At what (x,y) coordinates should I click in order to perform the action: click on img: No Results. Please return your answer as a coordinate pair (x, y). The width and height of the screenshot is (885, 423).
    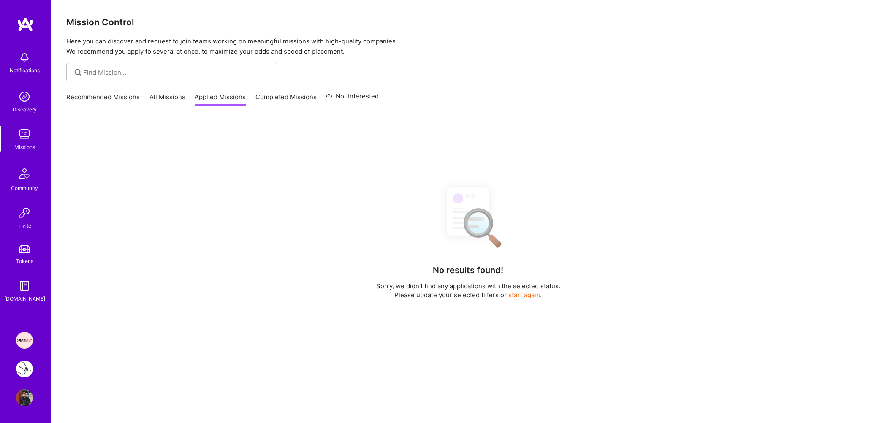
    Looking at the image, I should click on (468, 217).